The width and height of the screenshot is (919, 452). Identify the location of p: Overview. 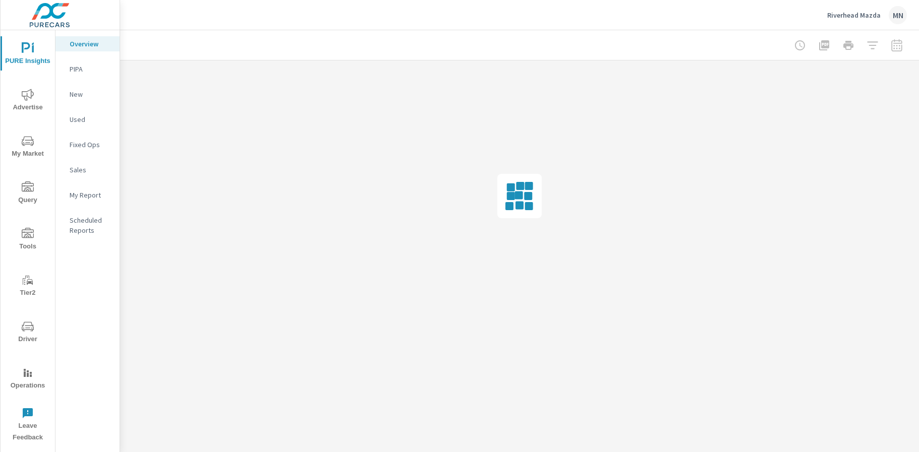
(90, 44).